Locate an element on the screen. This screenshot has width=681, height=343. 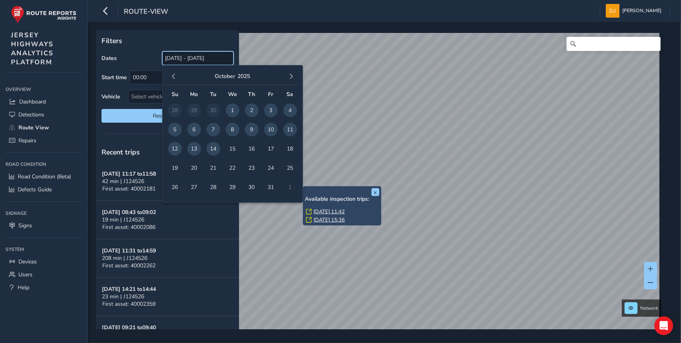
img: rr logo is located at coordinates (43, 14).